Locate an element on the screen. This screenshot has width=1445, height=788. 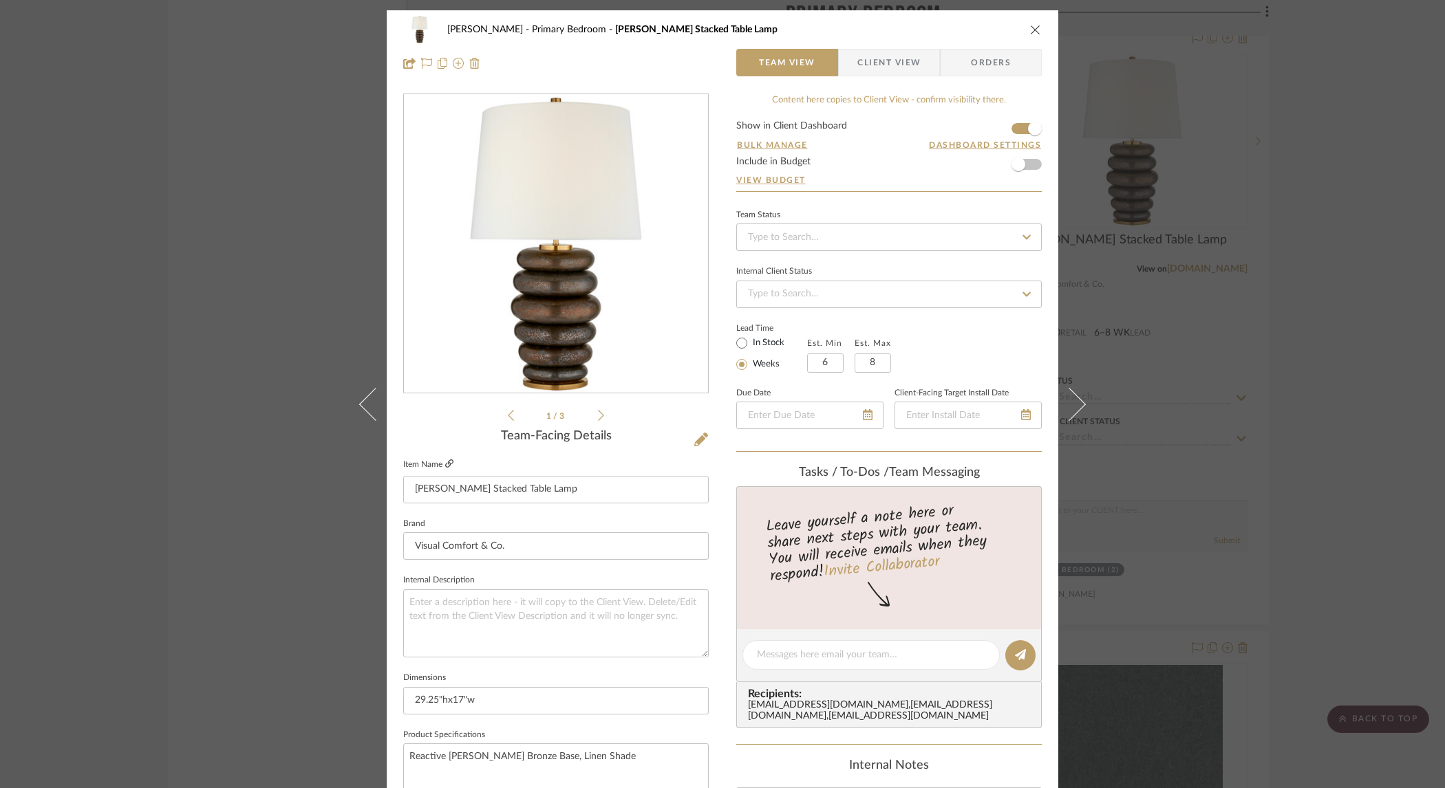
img: 4228d6da-8ff7-453a-a5d4-45ae80bb977f_436x436.jpg is located at coordinates (556, 244).